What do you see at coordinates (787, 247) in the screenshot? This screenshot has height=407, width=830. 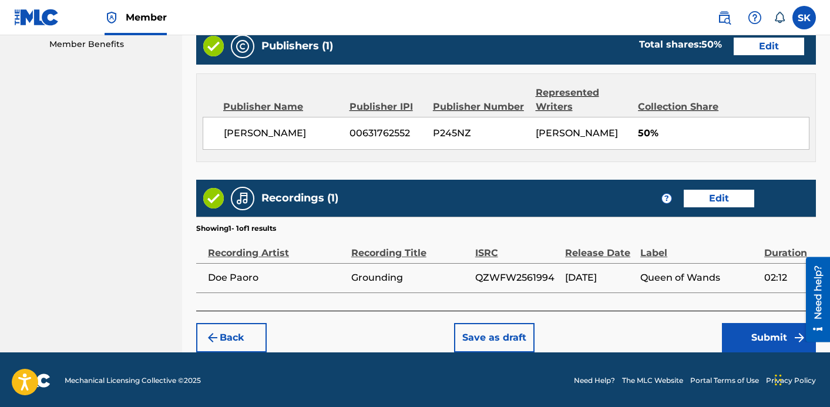 I see `div: Duration` at bounding box center [787, 247].